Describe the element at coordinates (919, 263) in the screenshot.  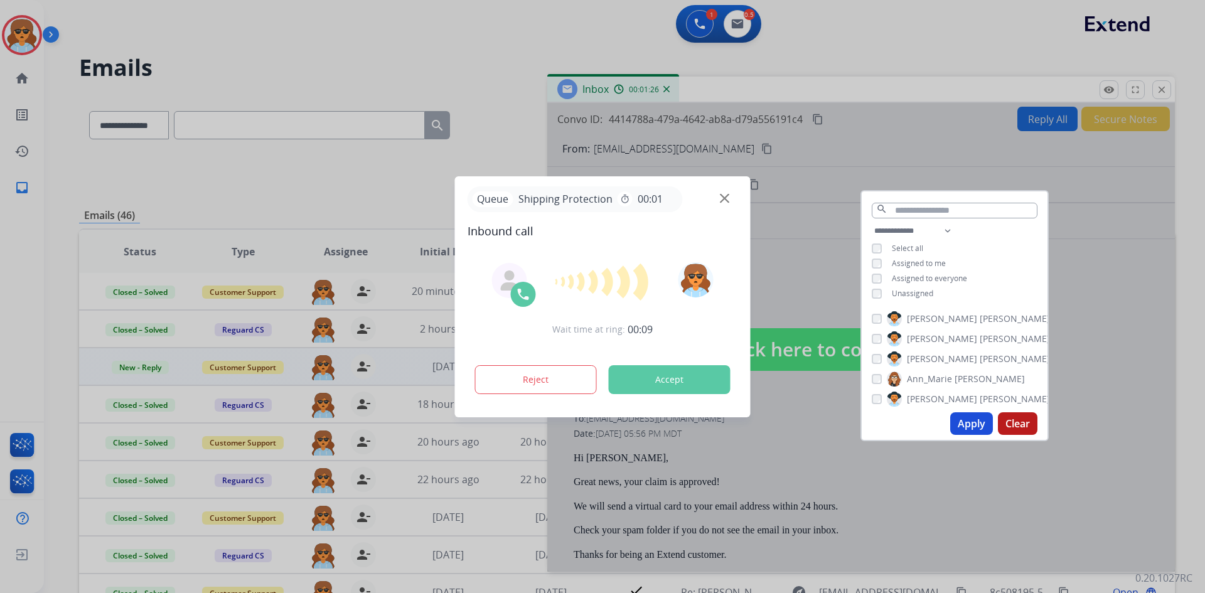
I see `span: Assigned to me` at that location.